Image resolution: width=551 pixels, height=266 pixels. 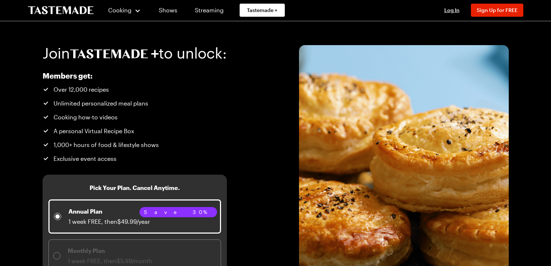 I want to click on button: Log In, so click(x=452, y=10).